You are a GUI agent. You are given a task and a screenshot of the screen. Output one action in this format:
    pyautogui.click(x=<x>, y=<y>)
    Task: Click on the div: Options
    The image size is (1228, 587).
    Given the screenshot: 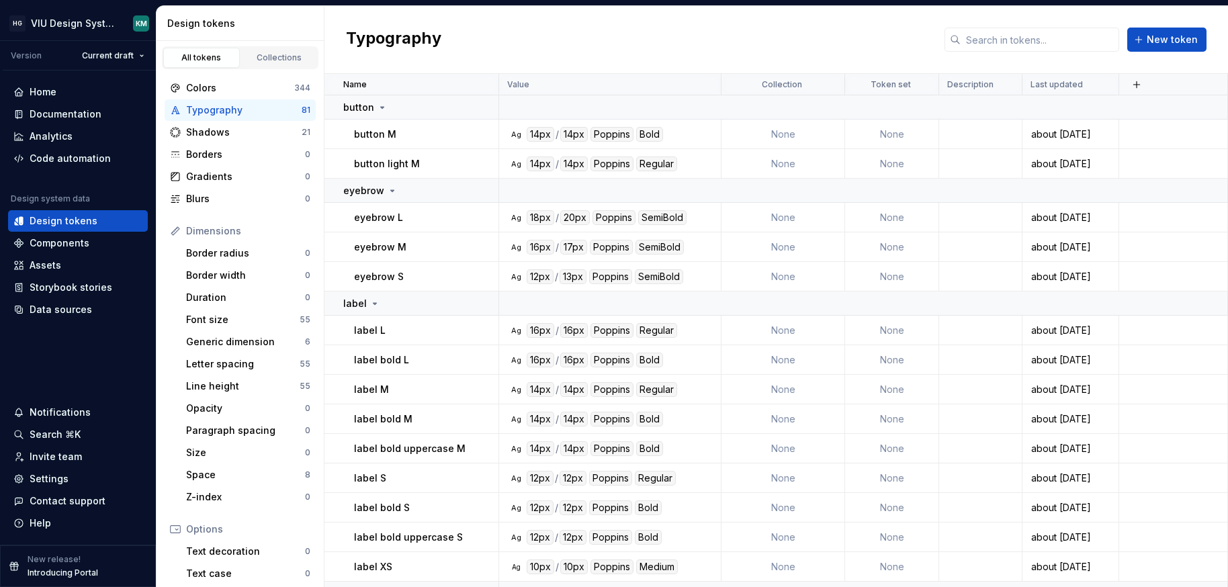 What is the action you would take?
    pyautogui.click(x=248, y=529)
    